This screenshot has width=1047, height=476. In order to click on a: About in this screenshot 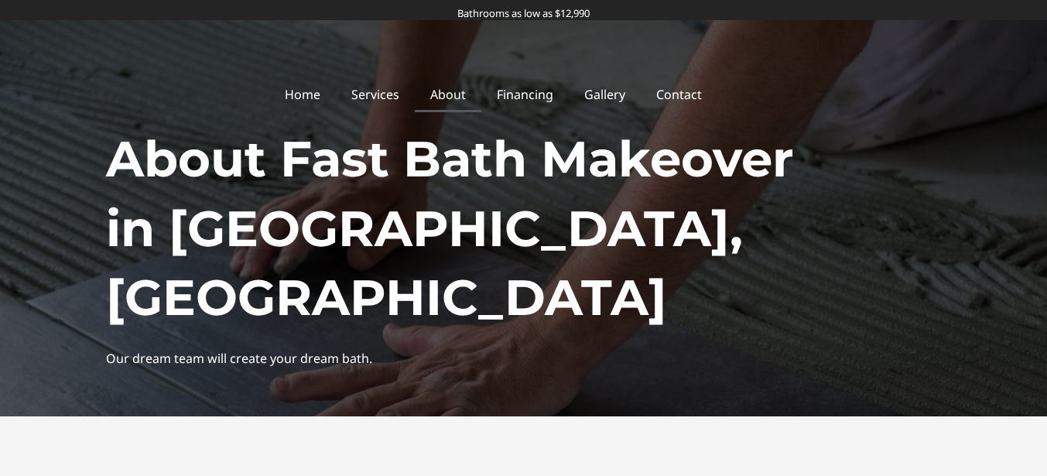, I will do `click(448, 94)`.